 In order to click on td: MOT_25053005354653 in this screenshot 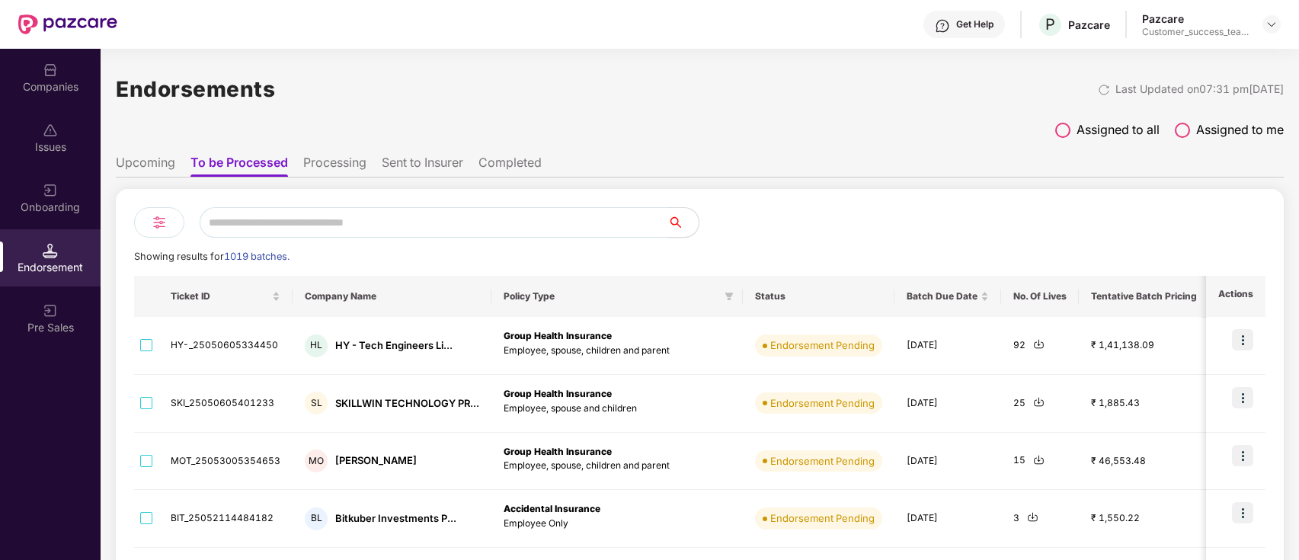, I will do `click(225, 462)`.